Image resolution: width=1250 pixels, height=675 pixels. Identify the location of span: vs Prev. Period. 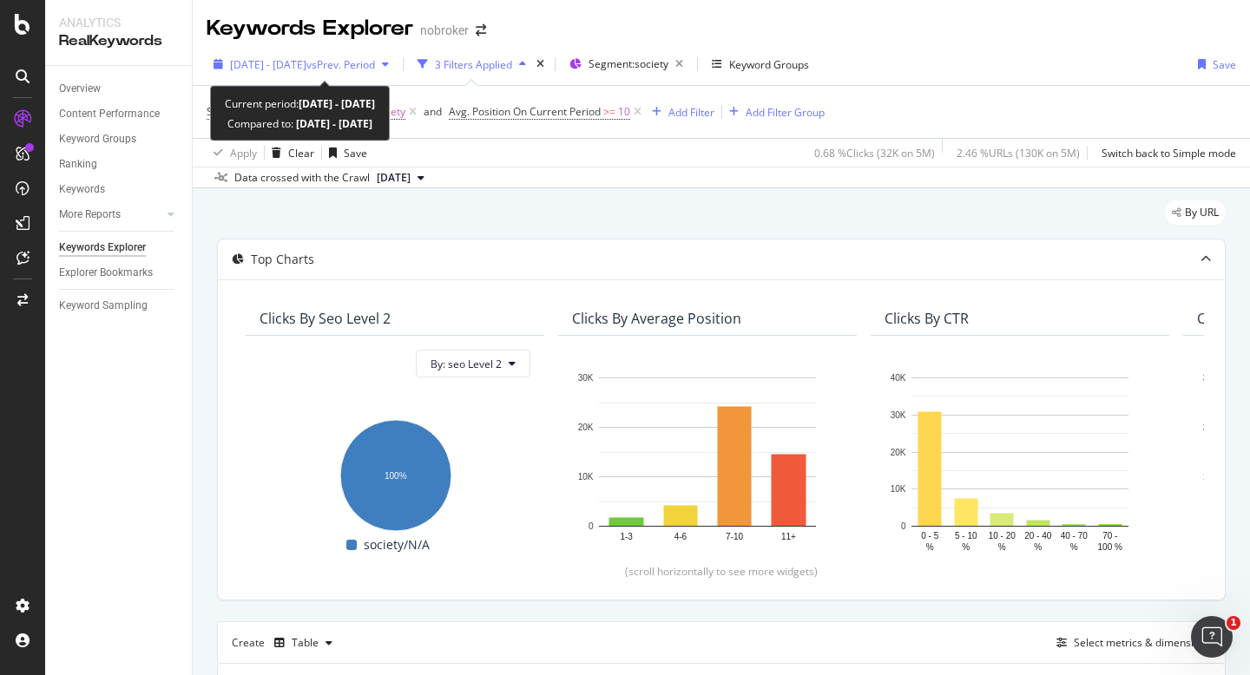
(340, 64).